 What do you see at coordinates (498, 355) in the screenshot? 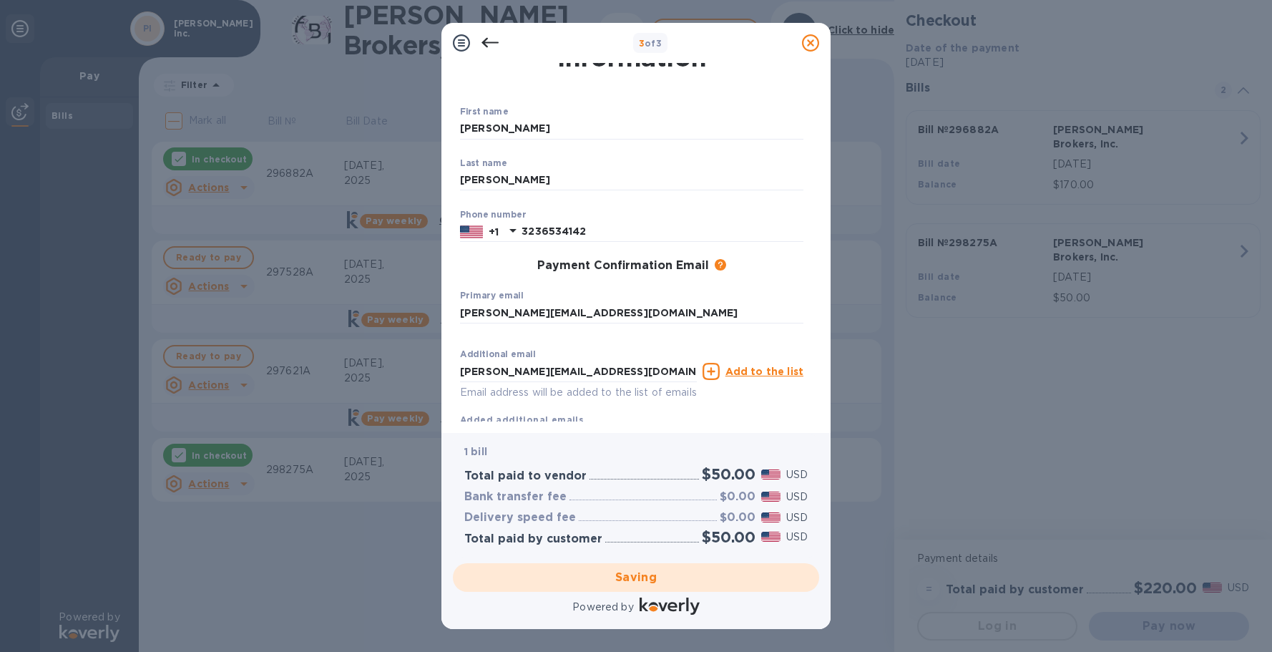
I see `label: Additional email` at bounding box center [498, 355].